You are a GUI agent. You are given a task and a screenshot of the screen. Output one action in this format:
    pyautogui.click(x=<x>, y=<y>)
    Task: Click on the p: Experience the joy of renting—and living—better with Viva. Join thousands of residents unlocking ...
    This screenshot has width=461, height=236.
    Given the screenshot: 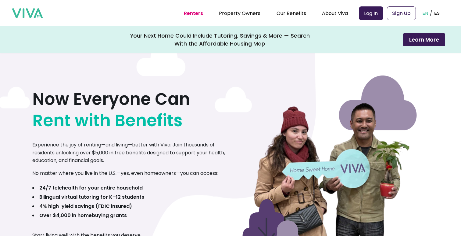 What is the action you would take?
    pyautogui.click(x=132, y=152)
    